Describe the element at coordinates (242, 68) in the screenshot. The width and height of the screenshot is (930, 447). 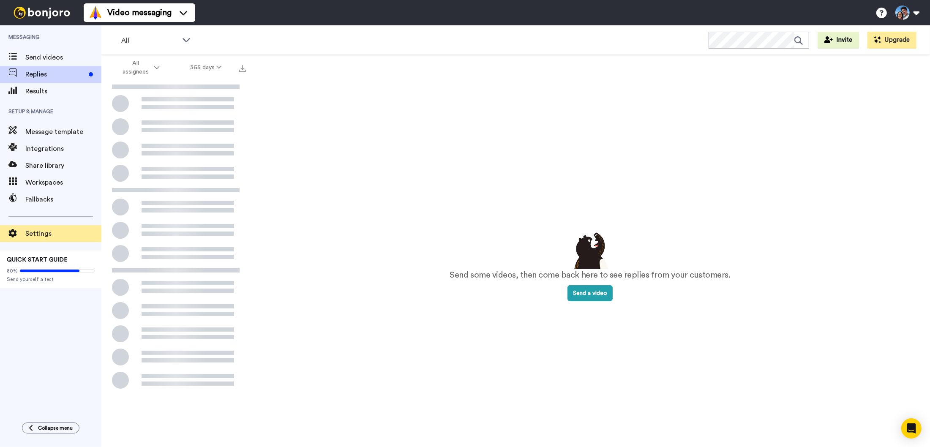
I see `button: Export all results that match these filters now.` at that location.